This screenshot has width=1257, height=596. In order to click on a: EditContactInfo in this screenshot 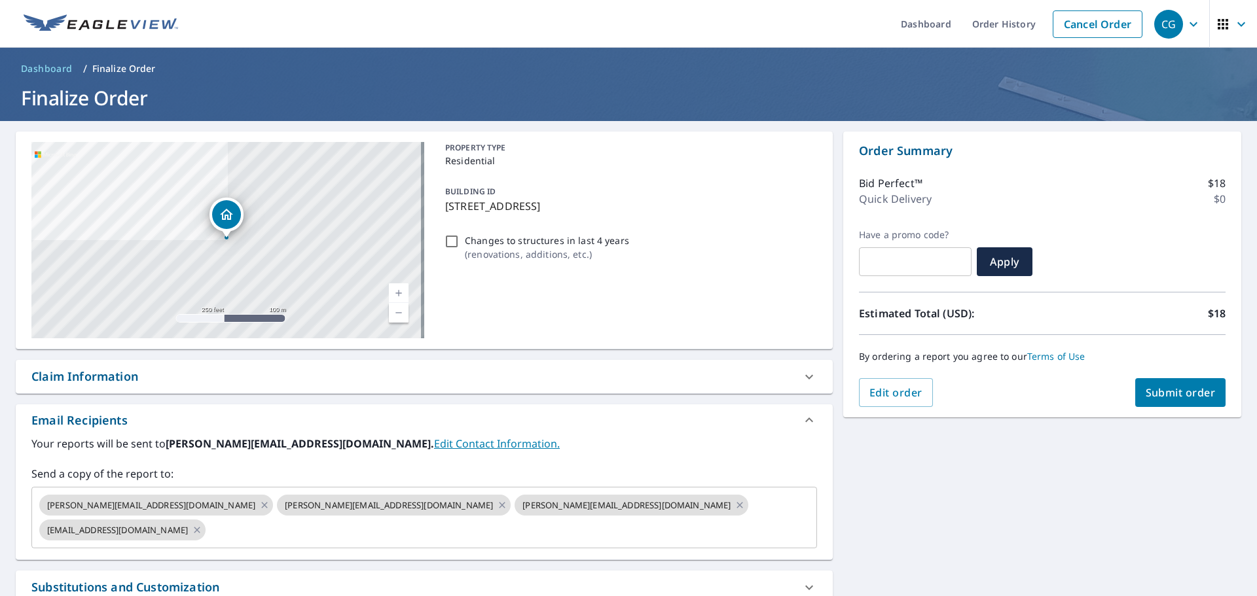, I will do `click(497, 444)`.